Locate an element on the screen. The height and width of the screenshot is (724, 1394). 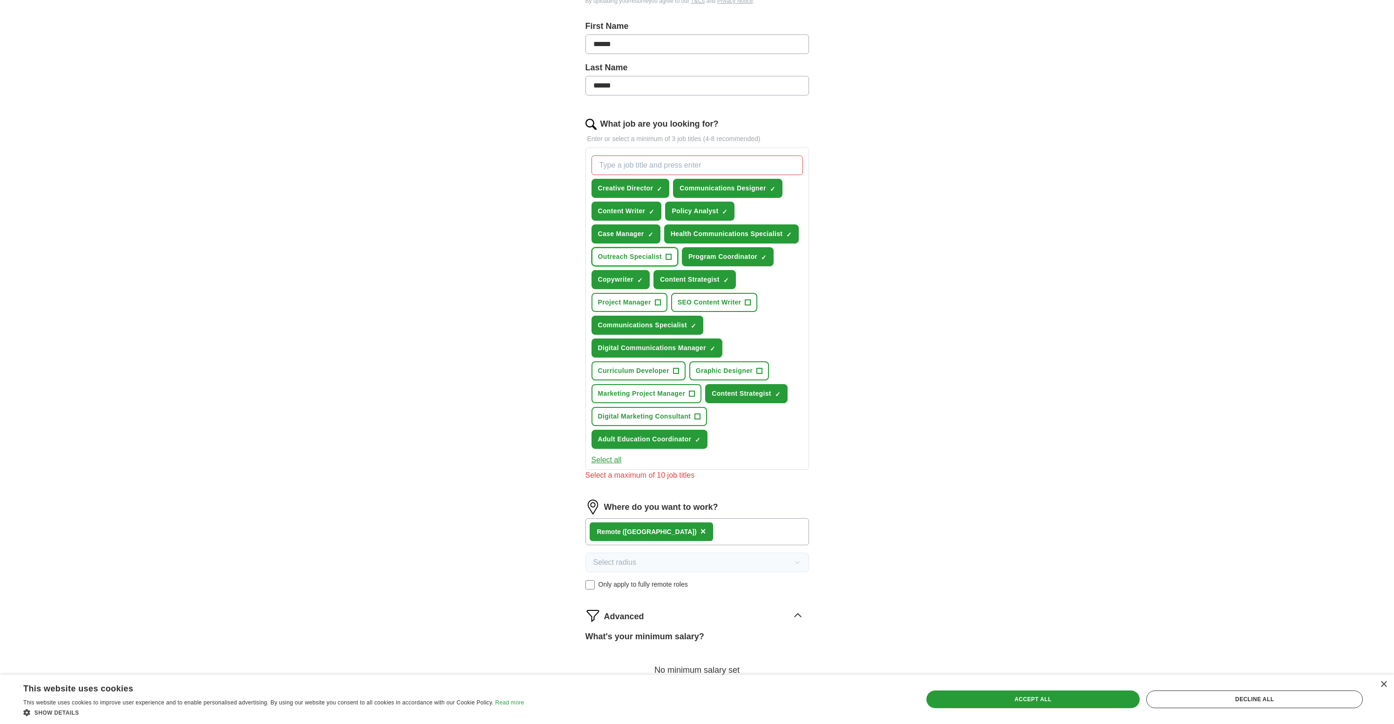
div: Show details is located at coordinates (273, 713).